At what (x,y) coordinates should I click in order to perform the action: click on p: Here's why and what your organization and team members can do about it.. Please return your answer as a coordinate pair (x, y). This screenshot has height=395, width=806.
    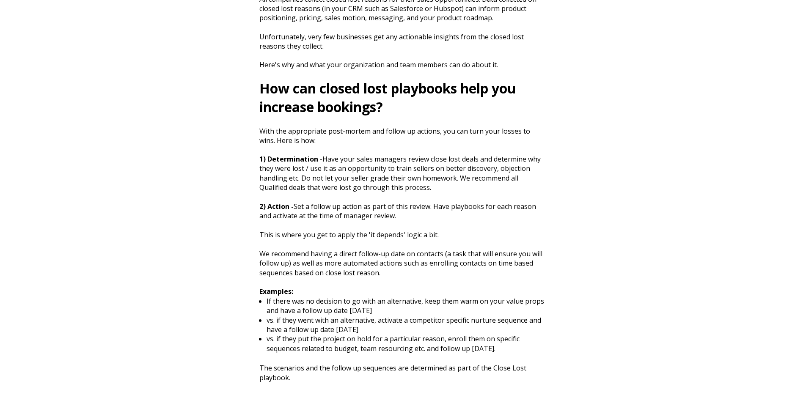
    Looking at the image, I should click on (403, 65).